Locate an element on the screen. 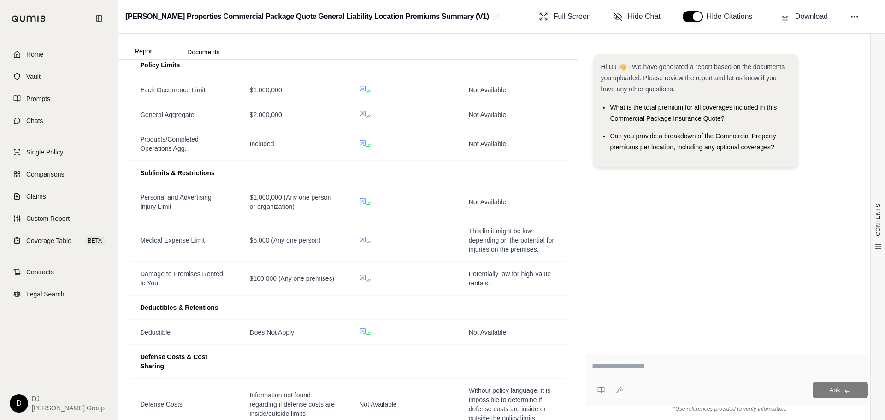  button: Hide Chat is located at coordinates (637, 17).